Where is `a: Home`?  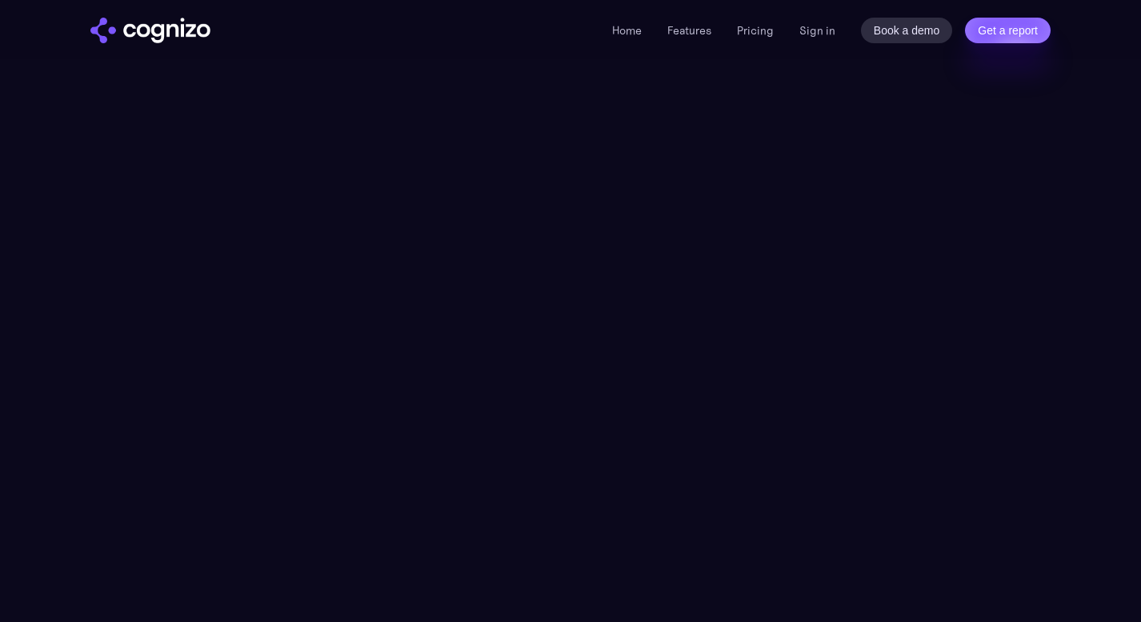 a: Home is located at coordinates (626, 30).